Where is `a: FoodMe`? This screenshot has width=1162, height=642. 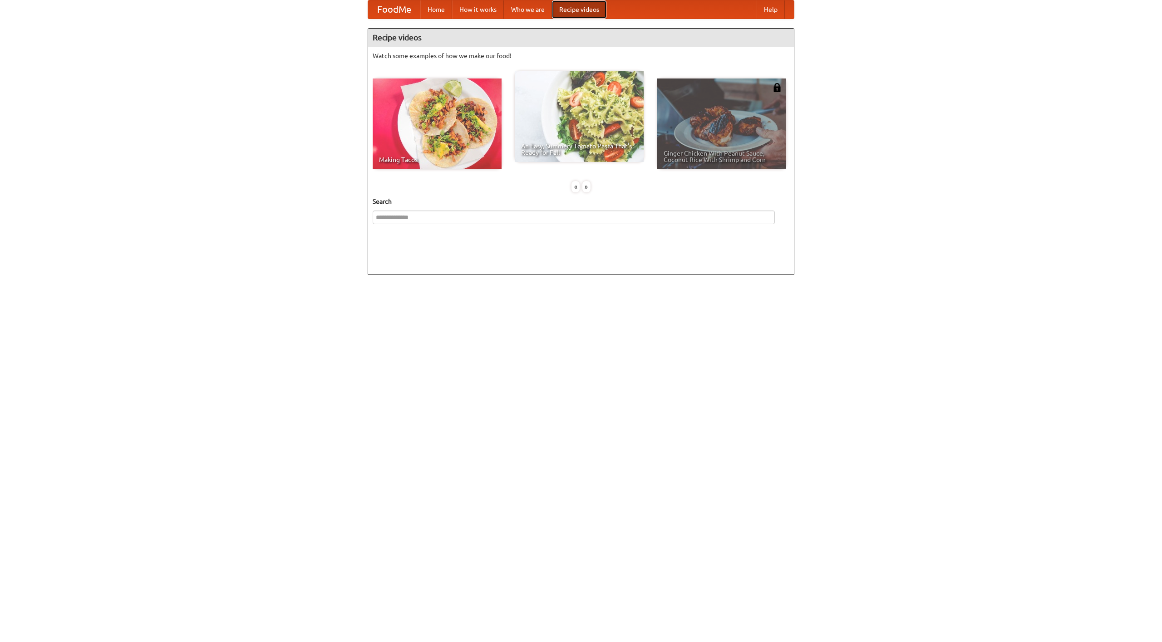
a: FoodMe is located at coordinates (394, 10).